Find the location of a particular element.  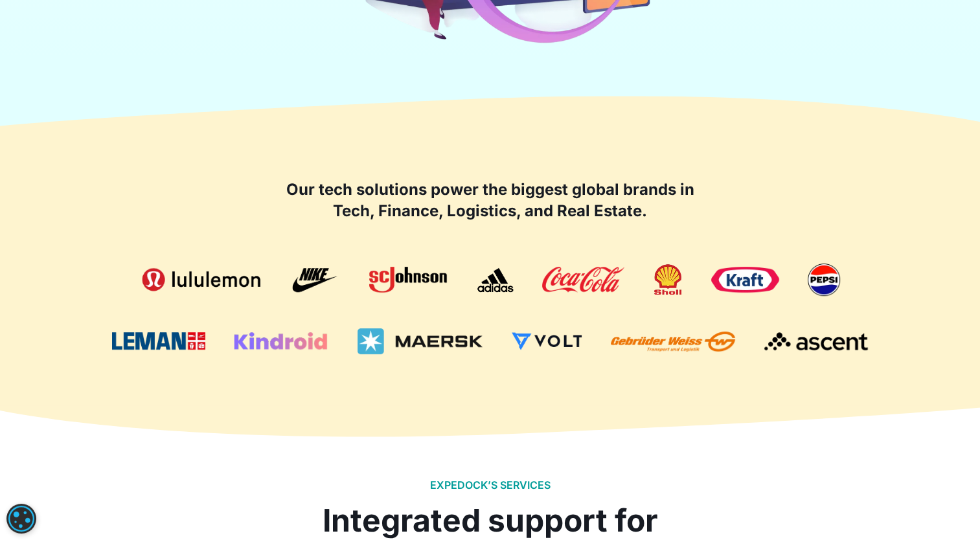

img: nike logo is located at coordinates (316, 280).